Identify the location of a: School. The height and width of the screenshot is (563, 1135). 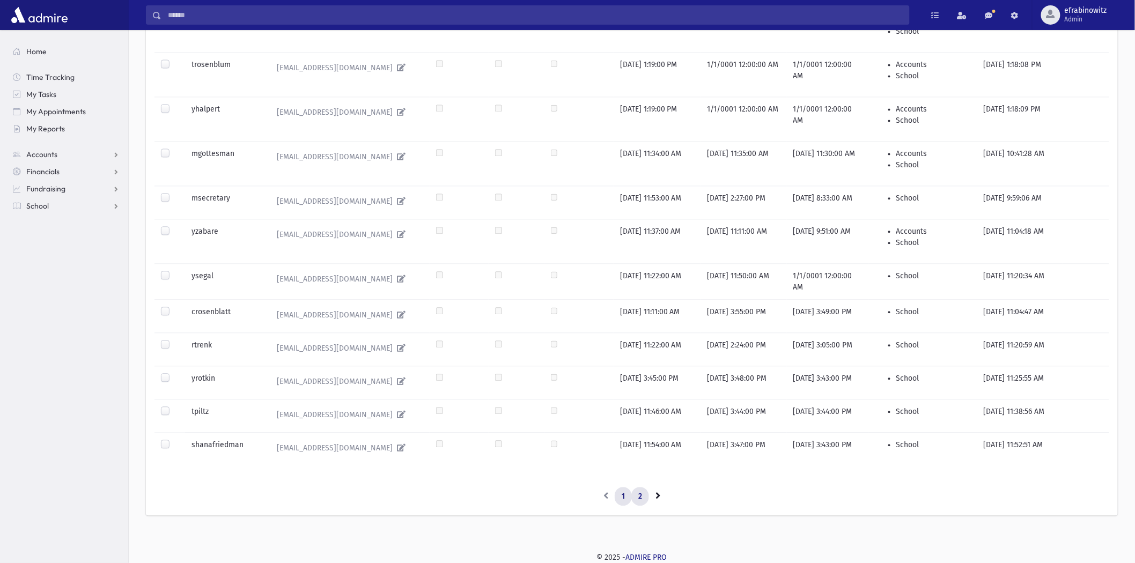
(66, 206).